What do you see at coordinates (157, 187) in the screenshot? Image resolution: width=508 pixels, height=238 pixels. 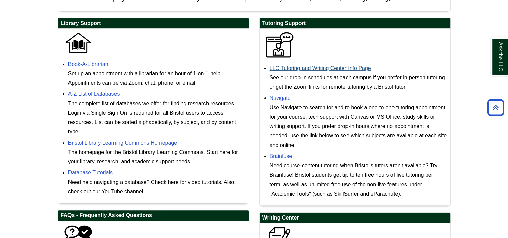 I see `div: Need help navigating a database? Check here for video tutorials. Also check out our YouTube channel.` at bounding box center [157, 187].